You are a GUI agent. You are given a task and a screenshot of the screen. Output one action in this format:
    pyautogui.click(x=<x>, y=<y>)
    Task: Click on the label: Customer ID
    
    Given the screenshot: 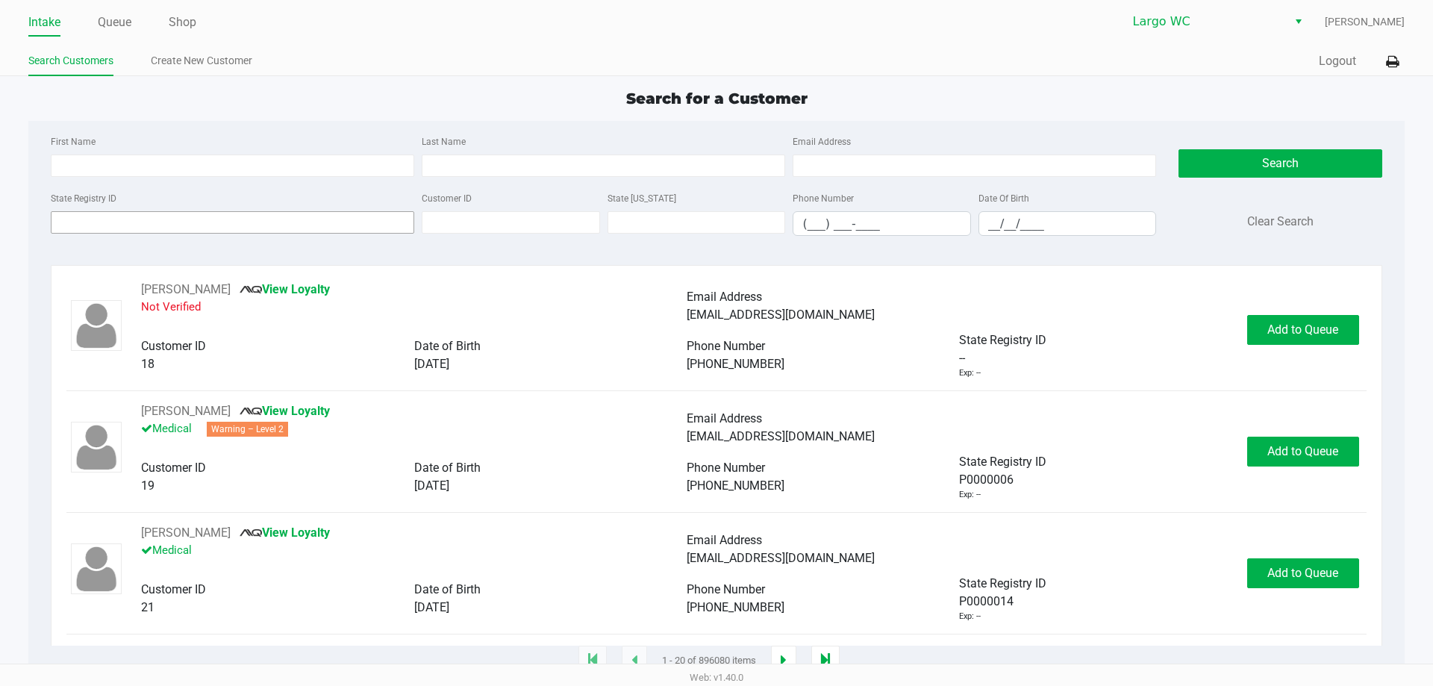 What is the action you would take?
    pyautogui.click(x=446, y=198)
    